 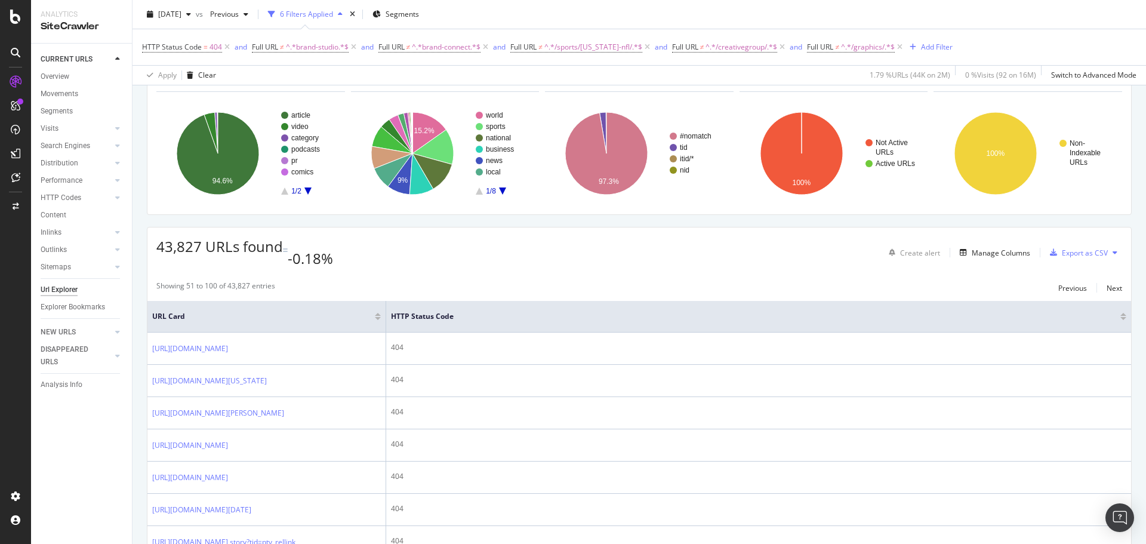 I want to click on a: HTTP Codes, so click(x=76, y=198).